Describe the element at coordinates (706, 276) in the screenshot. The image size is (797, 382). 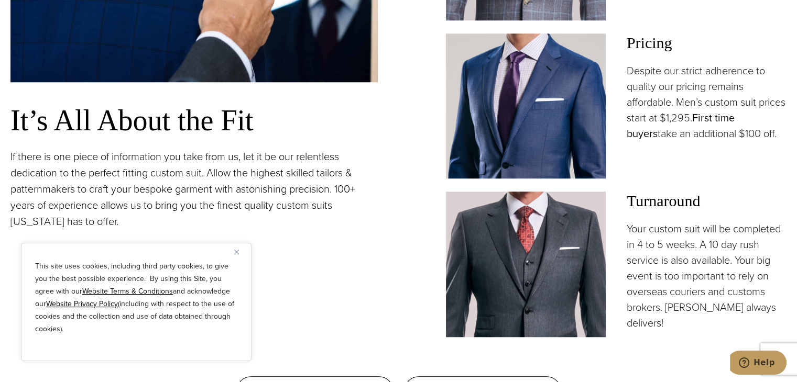
I see `p: Your custom suit will be completed in 4 to 5 weeks. A 10 day rush service is also available. Your...` at that location.